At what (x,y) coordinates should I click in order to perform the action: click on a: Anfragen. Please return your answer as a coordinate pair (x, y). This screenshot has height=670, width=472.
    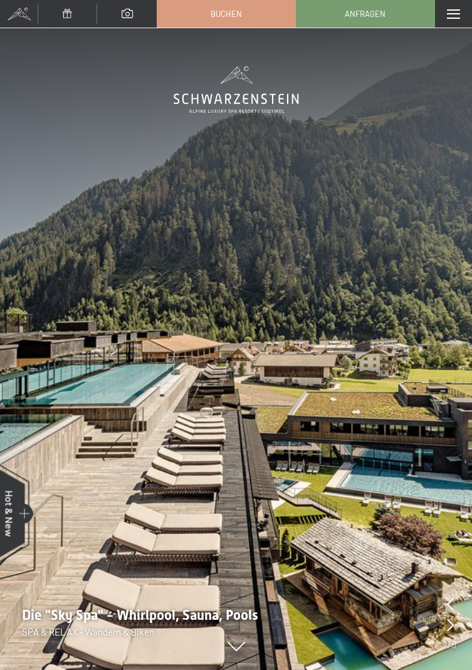
    Looking at the image, I should click on (365, 14).